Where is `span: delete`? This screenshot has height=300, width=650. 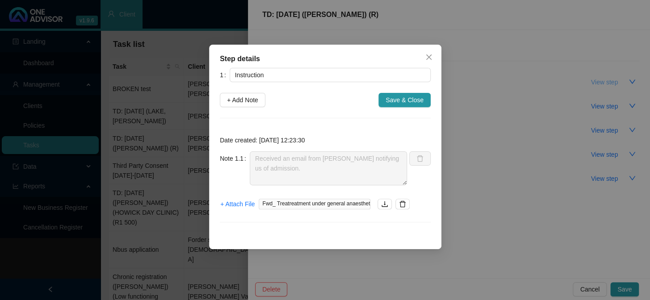 span: delete is located at coordinates (402, 204).